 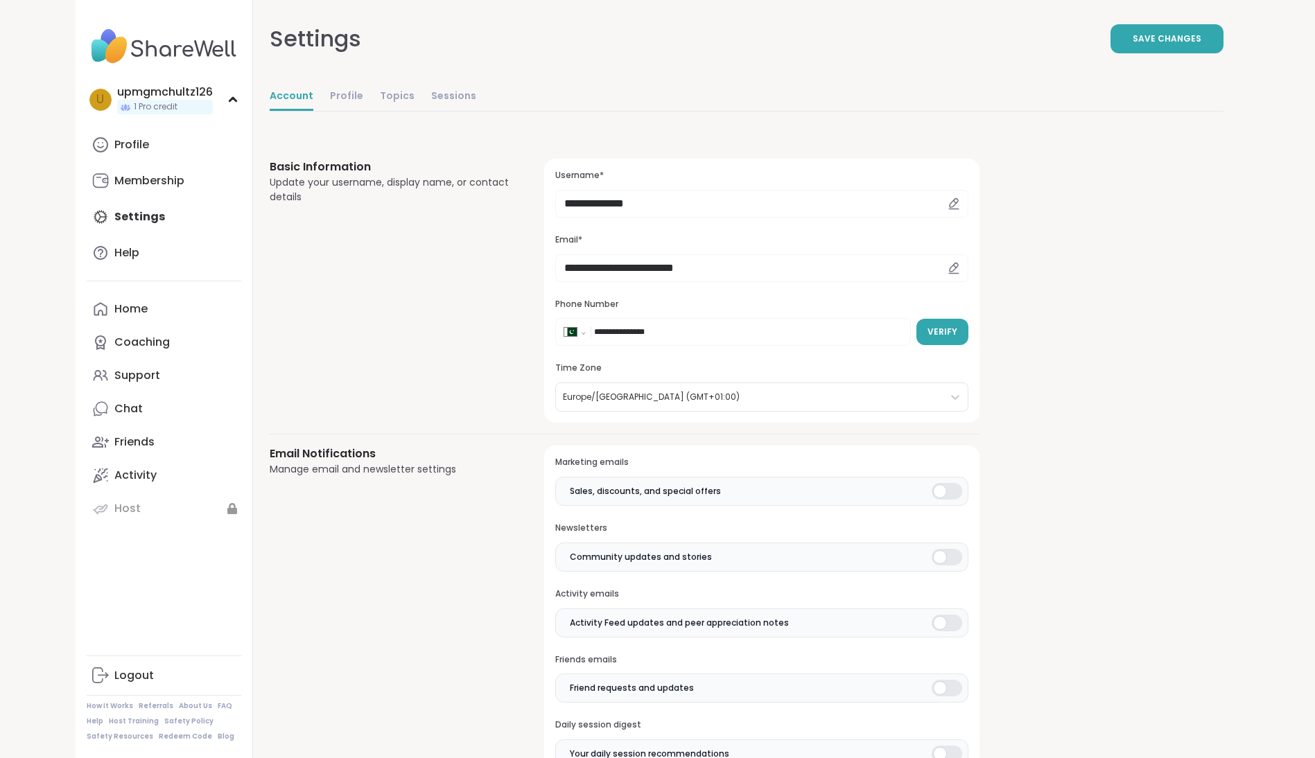 I want to click on a: Activity, so click(x=164, y=476).